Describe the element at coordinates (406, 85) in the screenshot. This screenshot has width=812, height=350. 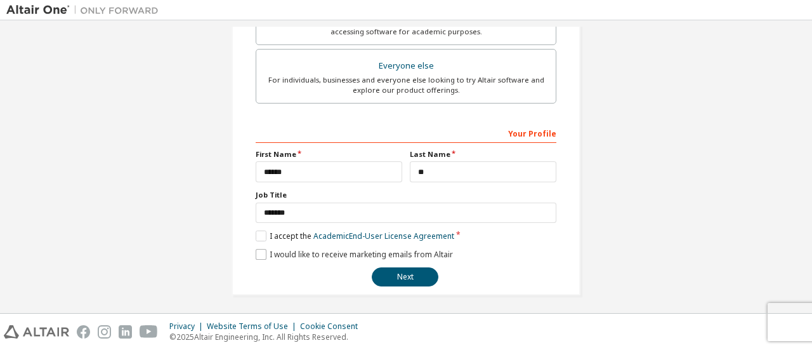
I see `div: For individuals, businesses and everyone else looking to try Altair software and explore our prod...` at that location.